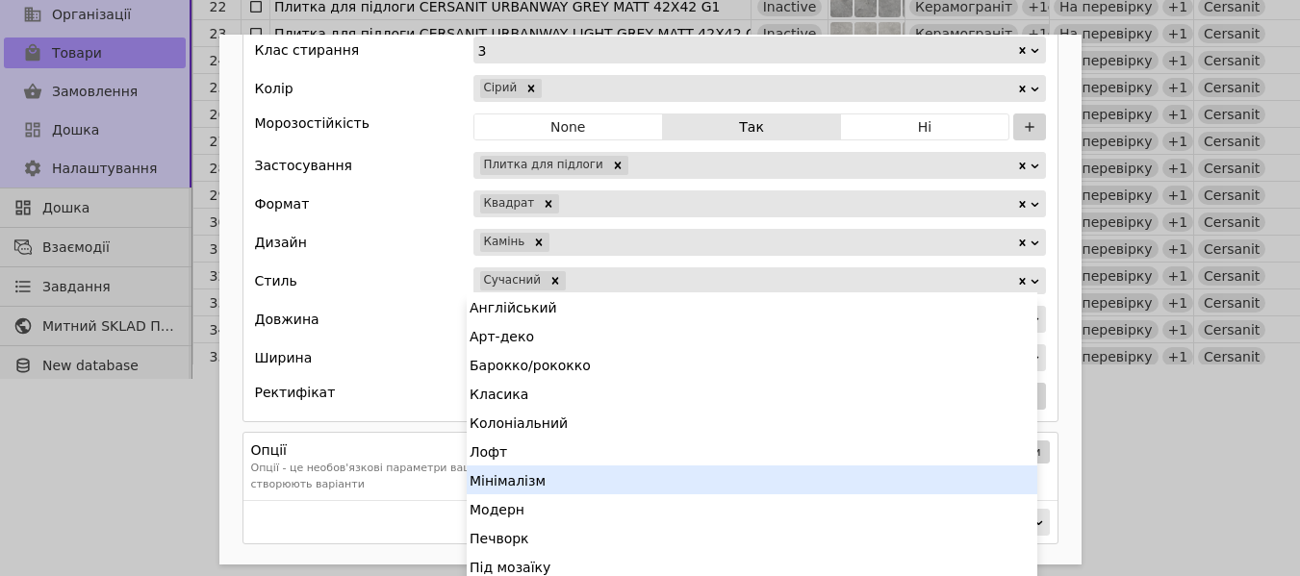  I want to click on div: Плитка для підлоги, so click(544, 165).